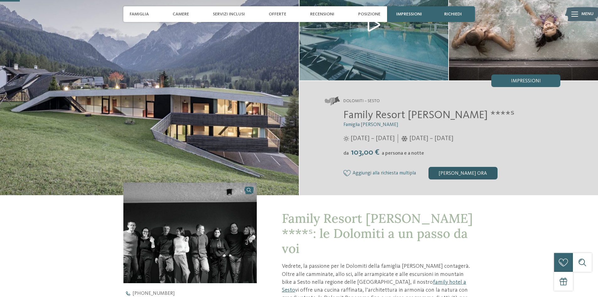 The image size is (598, 297). Describe the element at coordinates (453, 14) in the screenshot. I see `span: richiedi` at that location.